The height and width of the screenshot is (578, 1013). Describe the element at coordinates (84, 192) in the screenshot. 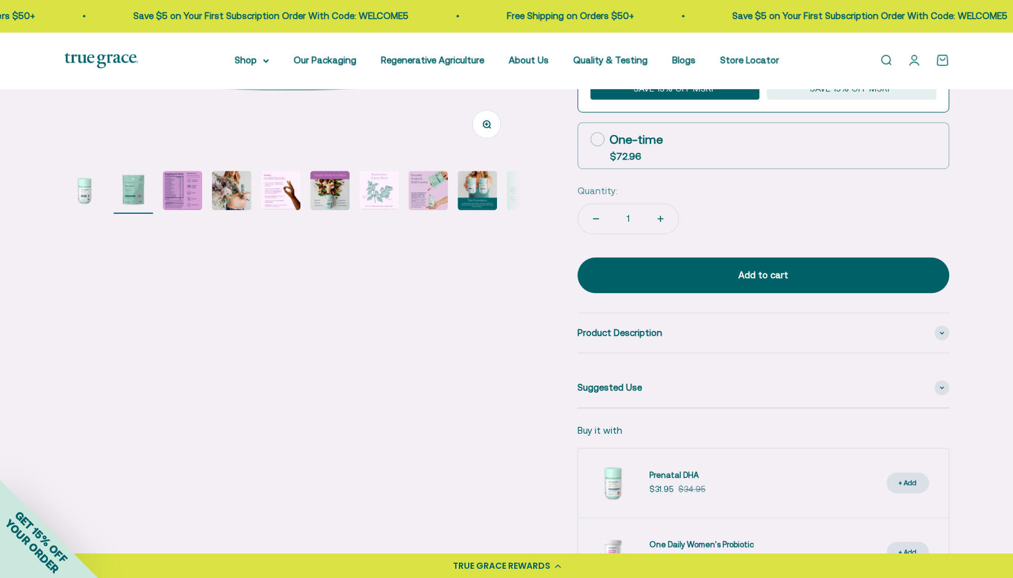

I see `button: Go to item 1` at that location.